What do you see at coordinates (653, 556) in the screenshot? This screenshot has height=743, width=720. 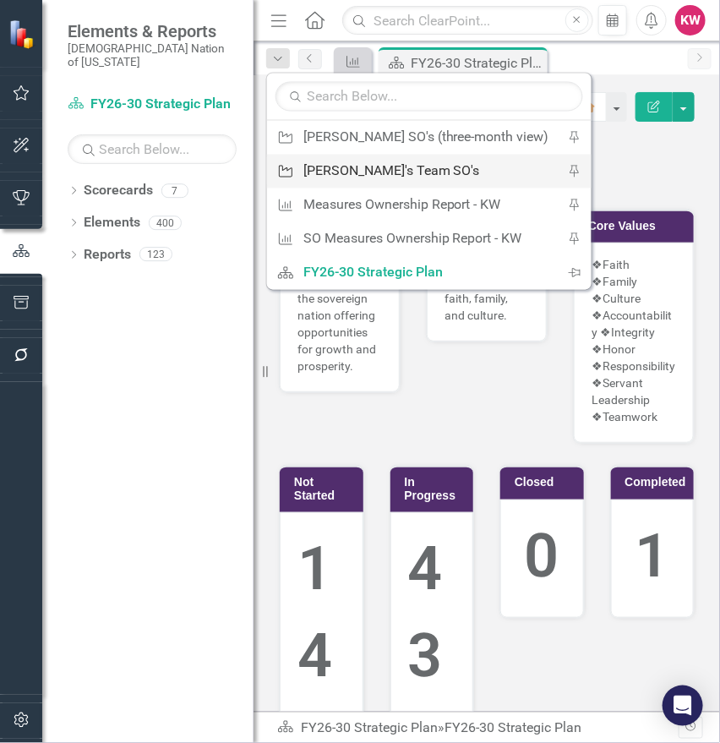 I see `div: 1` at bounding box center [653, 556].